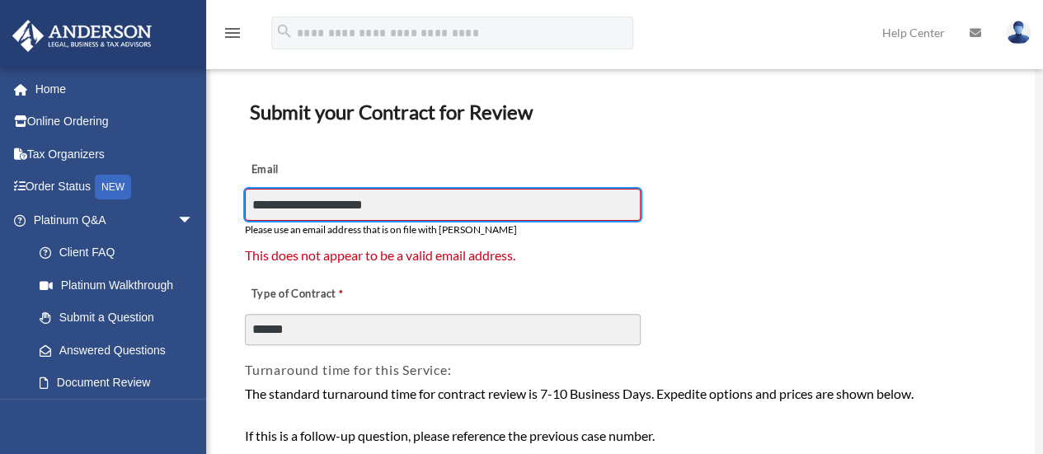 This screenshot has width=1043, height=454. Describe the element at coordinates (380, 255) in the screenshot. I see `span: This does not appear to be a valid email address.` at that location.